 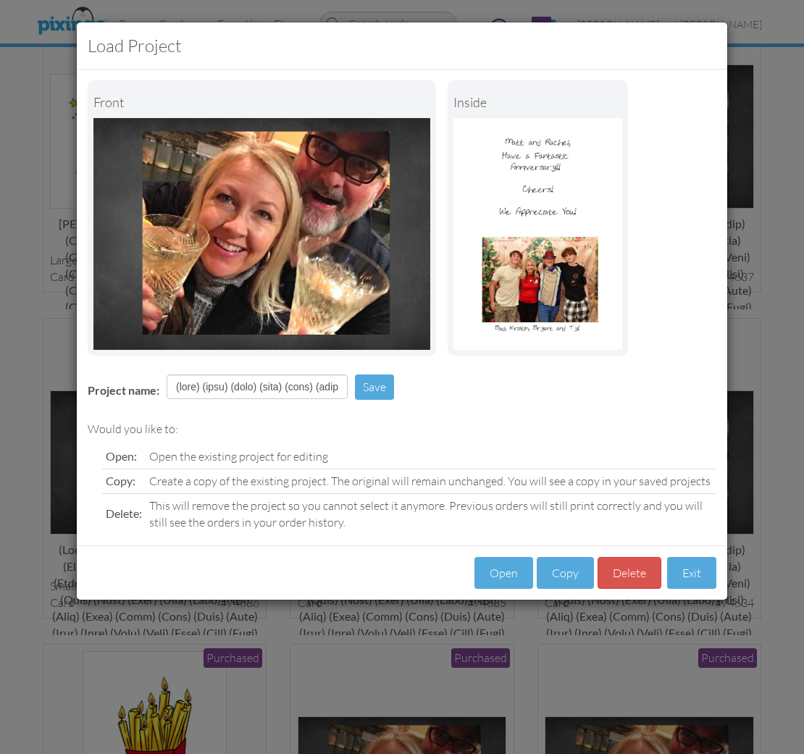 I want to click on button: Exit, so click(x=692, y=573).